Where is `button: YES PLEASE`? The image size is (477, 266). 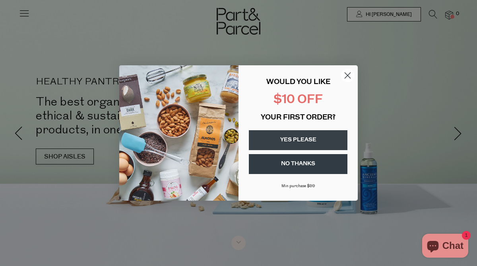
button: YES PLEASE is located at coordinates (298, 140).